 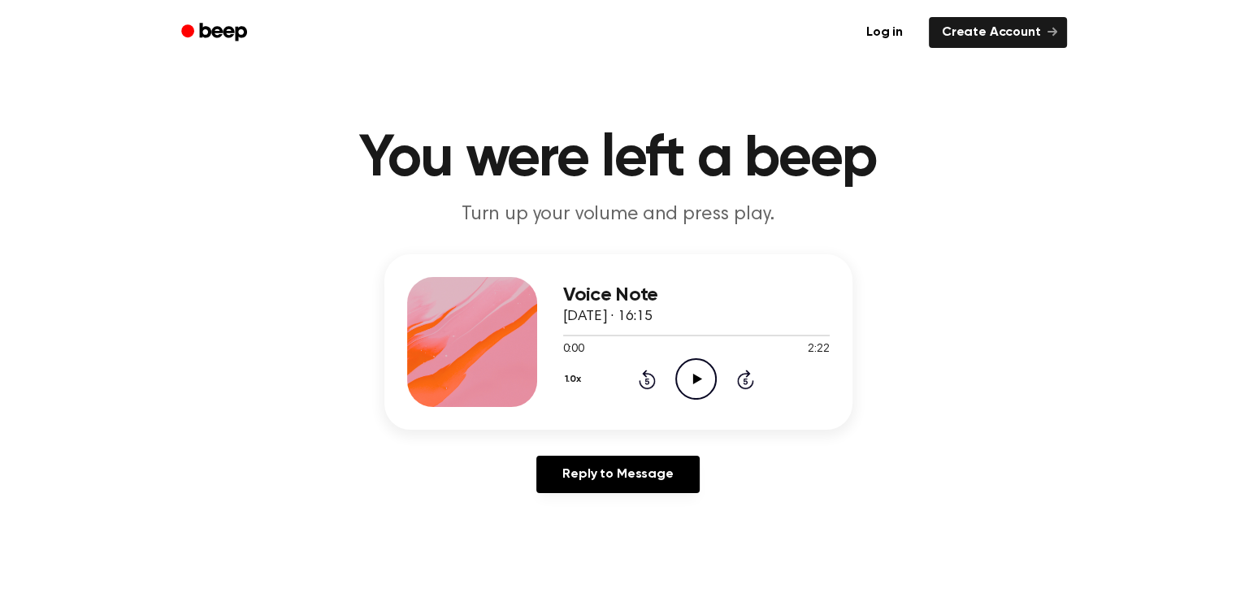 I want to click on h1: You were left a beep, so click(x=619, y=159).